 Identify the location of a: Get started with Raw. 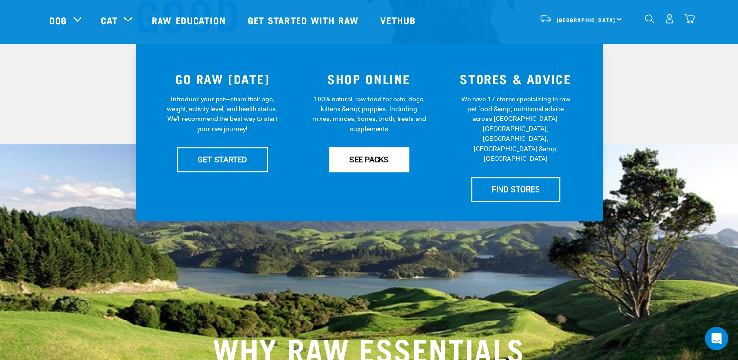
(304, 20).